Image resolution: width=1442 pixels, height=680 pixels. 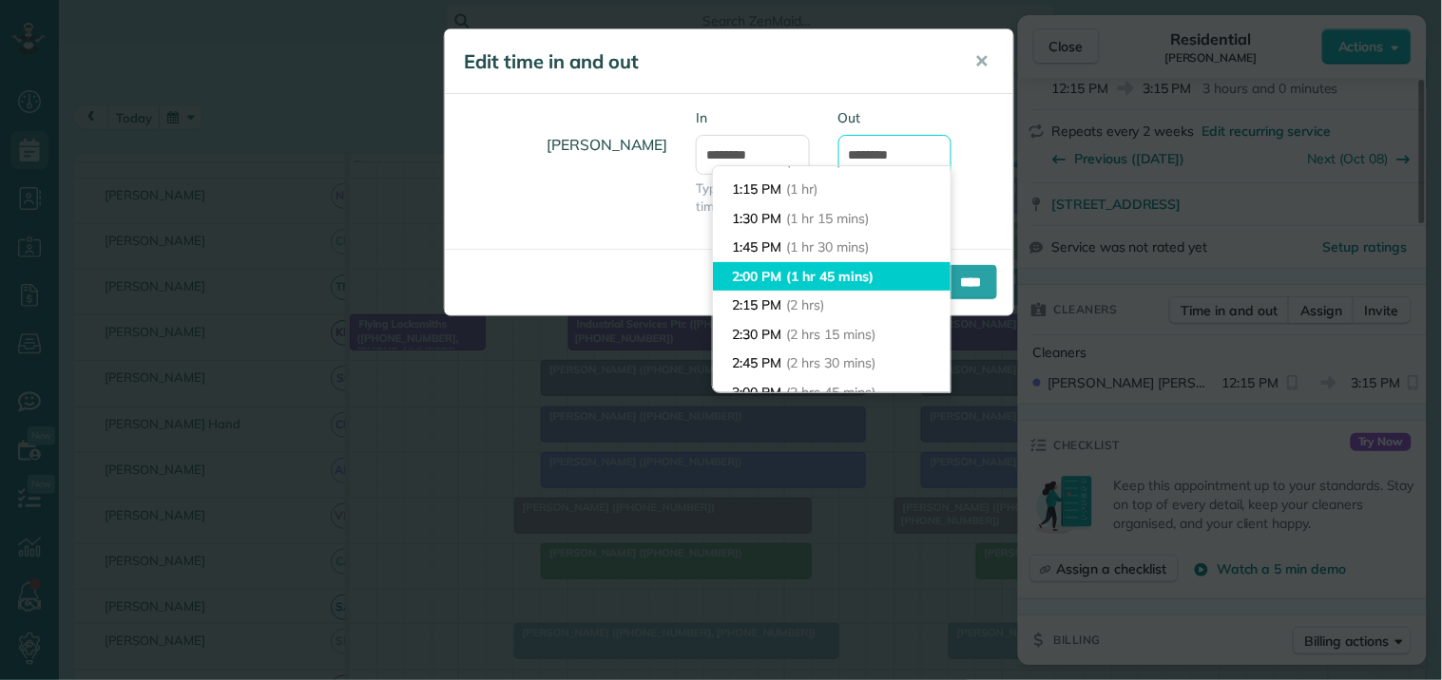 What do you see at coordinates (831, 363) in the screenshot?
I see `li: 2:45 PM` at bounding box center [831, 363].